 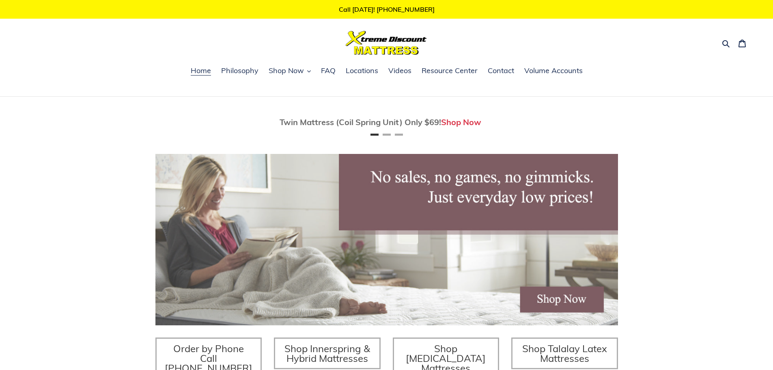 What do you see at coordinates (374, 134) in the screenshot?
I see `button: Page 1` at bounding box center [374, 134].